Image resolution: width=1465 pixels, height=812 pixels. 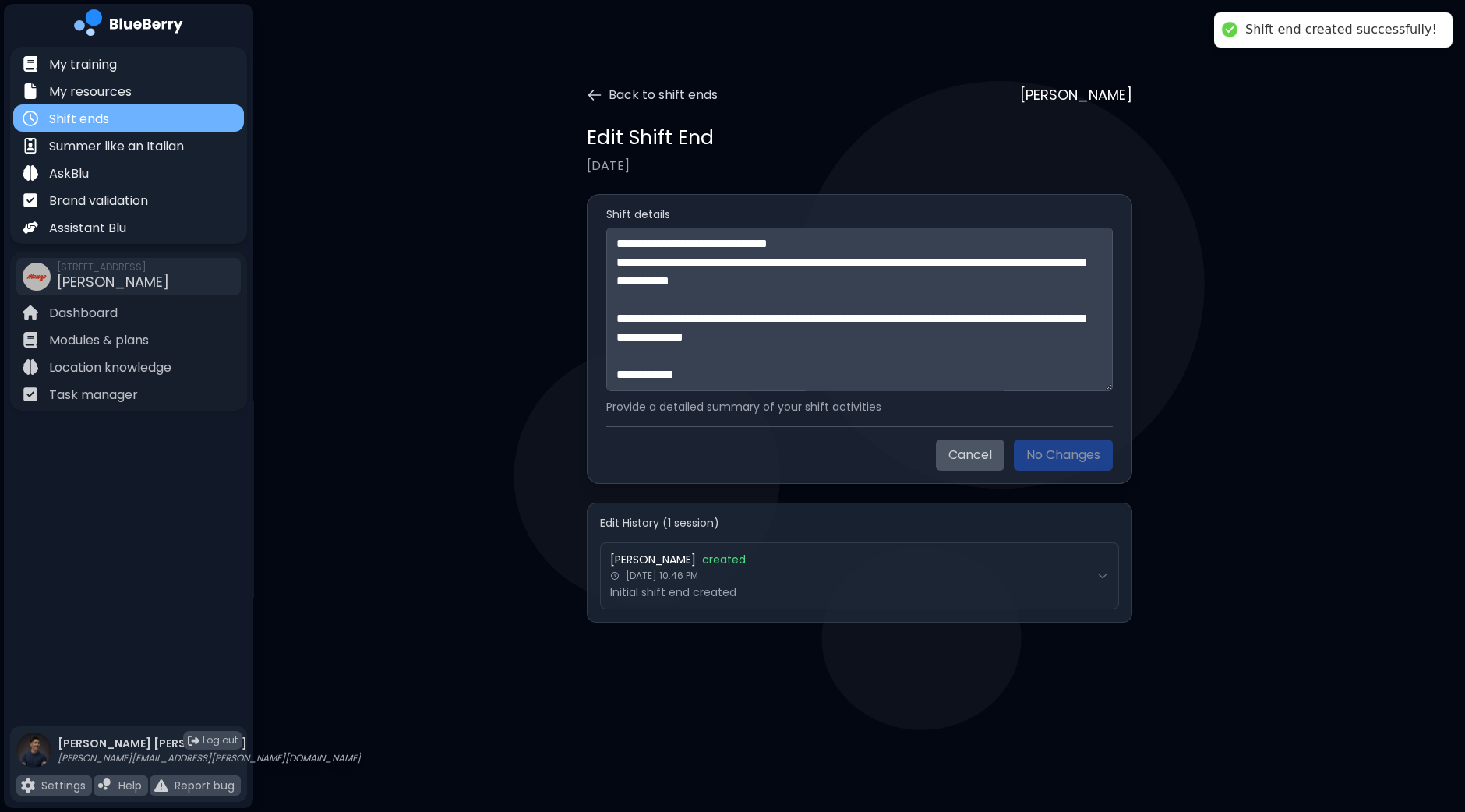 I want to click on p: Task manager, so click(x=94, y=395).